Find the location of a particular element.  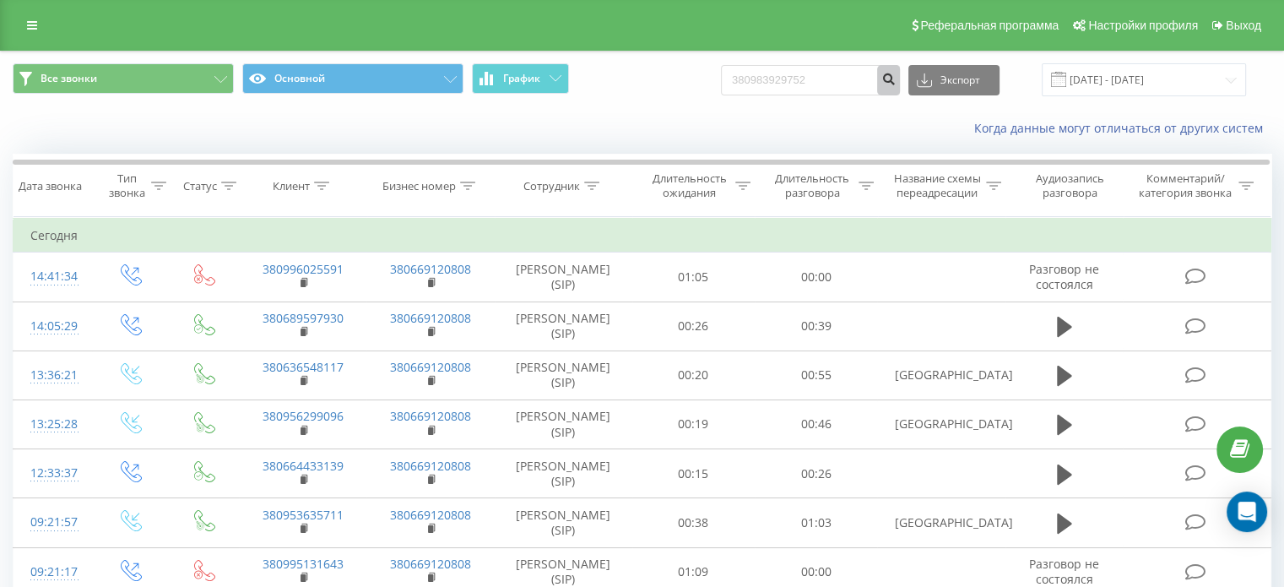

td: 00:55 is located at coordinates (816, 375).